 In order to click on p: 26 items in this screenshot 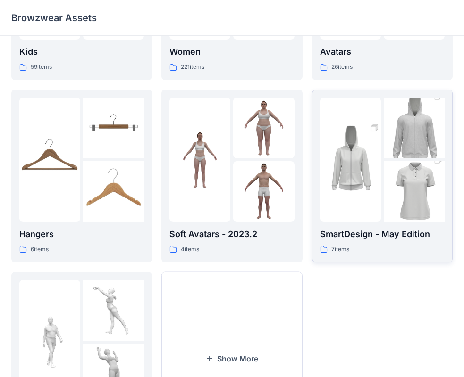, I will do `click(342, 67)`.